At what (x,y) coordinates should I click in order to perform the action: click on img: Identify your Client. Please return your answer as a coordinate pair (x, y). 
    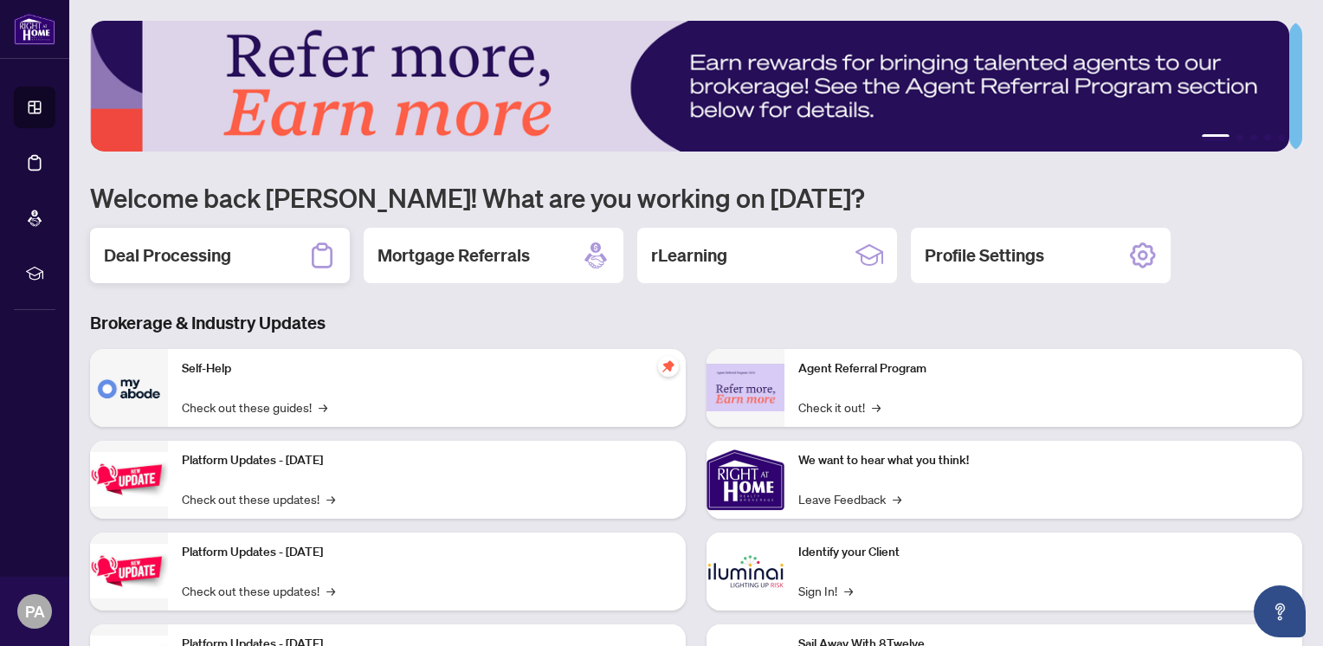
    Looking at the image, I should click on (745, 571).